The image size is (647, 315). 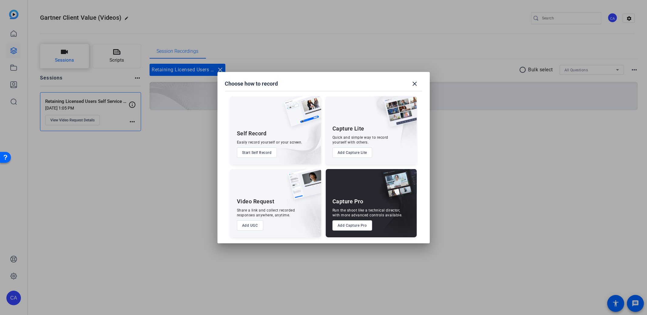 What do you see at coordinates (251, 84) in the screenshot?
I see `h1: Choose how to record` at bounding box center [251, 84].